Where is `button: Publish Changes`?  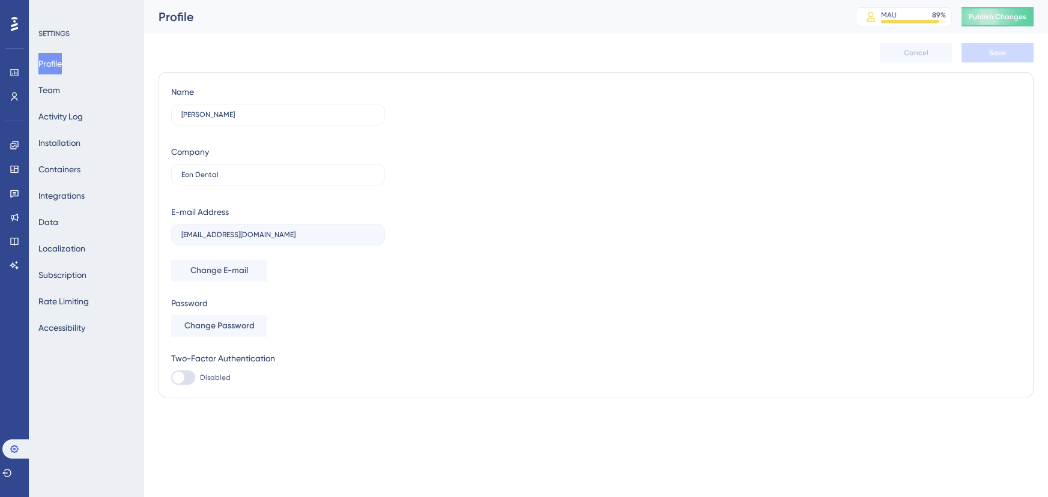
button: Publish Changes is located at coordinates (997, 17).